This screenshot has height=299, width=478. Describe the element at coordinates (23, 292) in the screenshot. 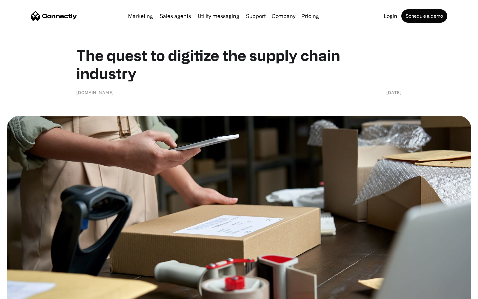

I see `aside: Language selected: English` at that location.